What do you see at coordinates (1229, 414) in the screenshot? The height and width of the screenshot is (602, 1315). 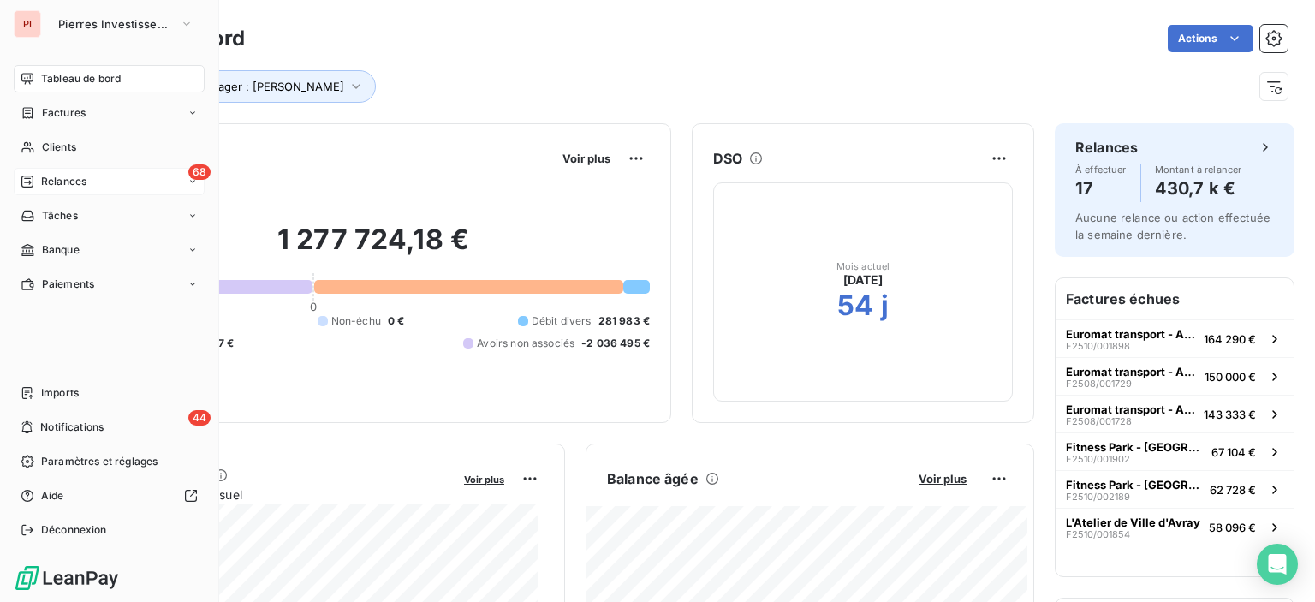 I see `span: 143 333 €` at bounding box center [1229, 414].